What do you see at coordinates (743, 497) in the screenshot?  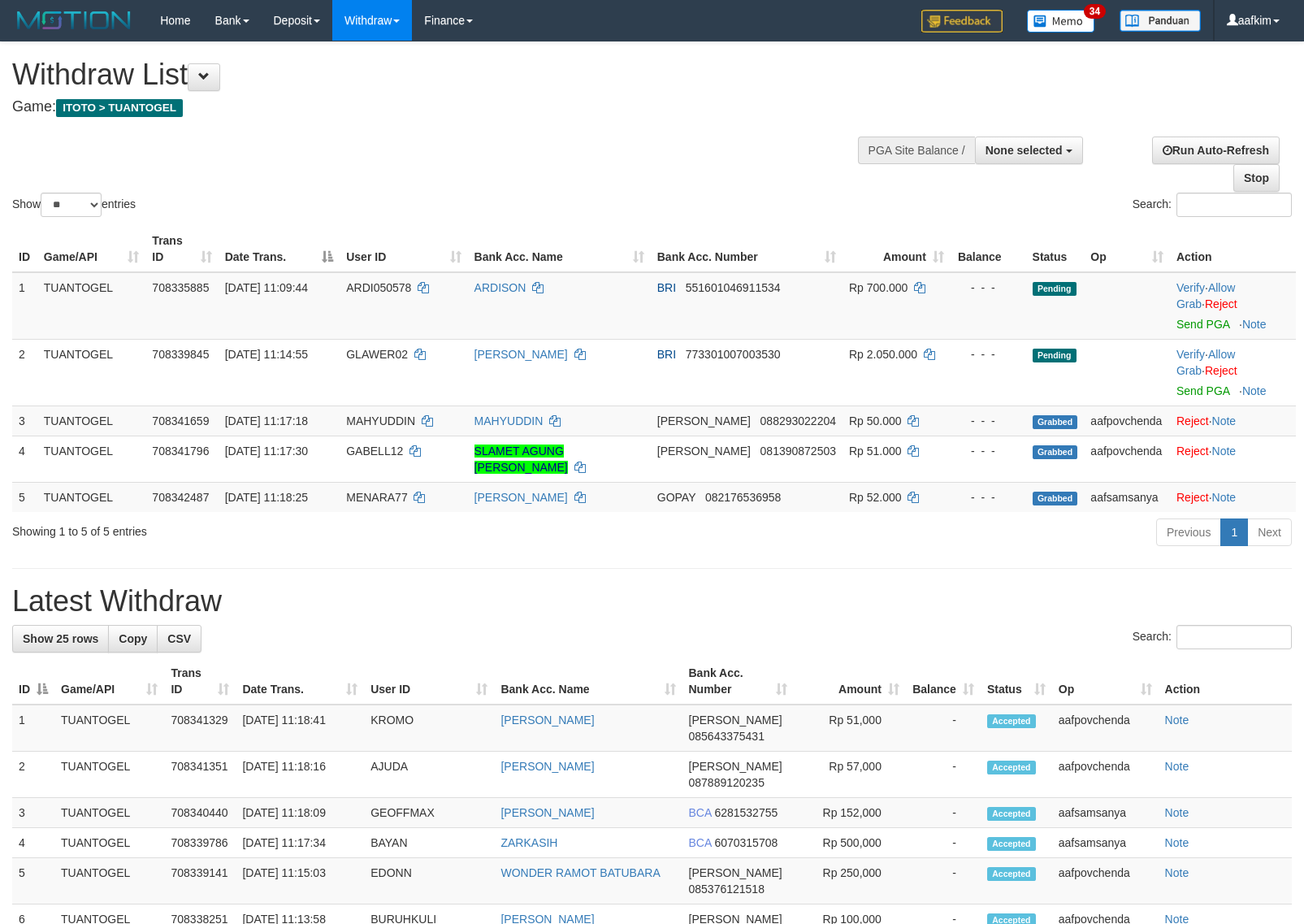 I see `span: Copy 082176536958 to clipboard` at bounding box center [743, 497].